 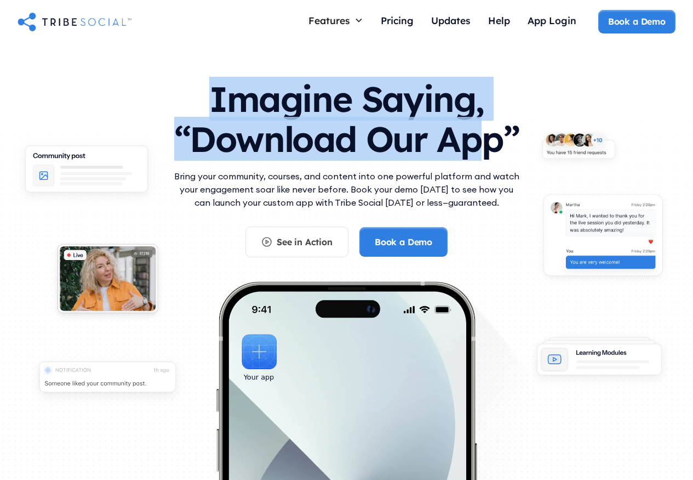 I want to click on div: Updates, so click(x=451, y=20).